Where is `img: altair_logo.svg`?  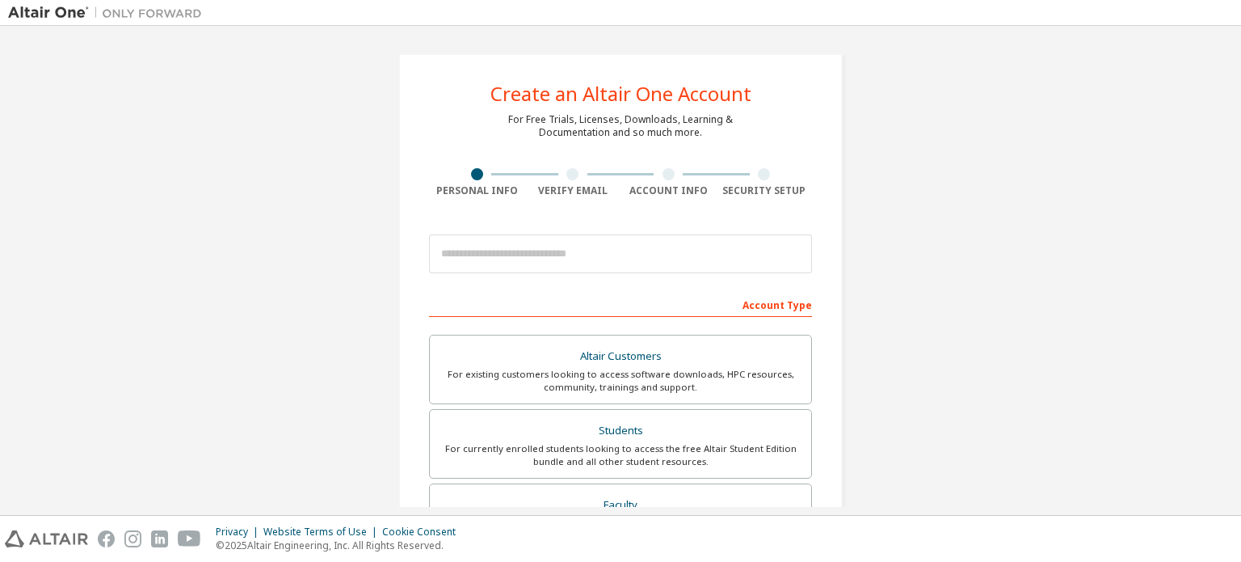 img: altair_logo.svg is located at coordinates (46, 538).